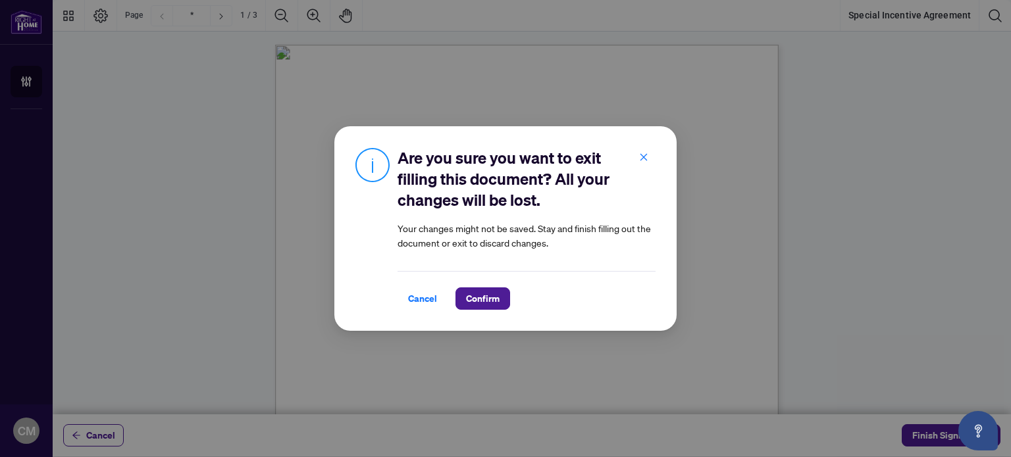  Describe the element at coordinates (526, 179) in the screenshot. I see `h2: Are you sure you want to exit filling this document? All your changes will be lost.` at that location.